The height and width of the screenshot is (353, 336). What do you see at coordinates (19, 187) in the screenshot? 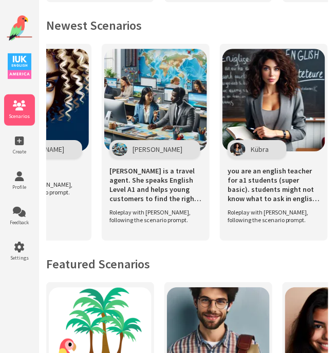
I see `span: Profile` at bounding box center [19, 187].